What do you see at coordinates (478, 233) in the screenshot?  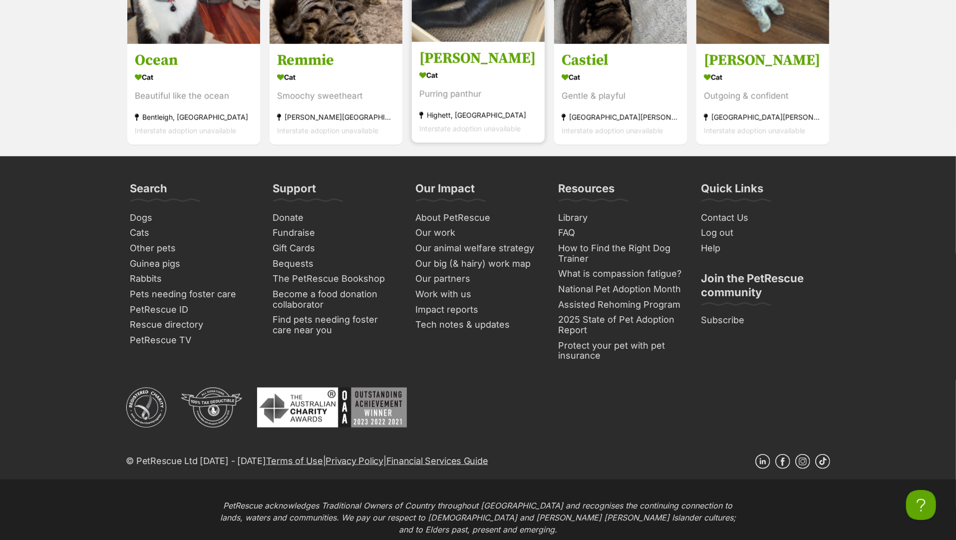 I see `a: Our work` at bounding box center [478, 233].